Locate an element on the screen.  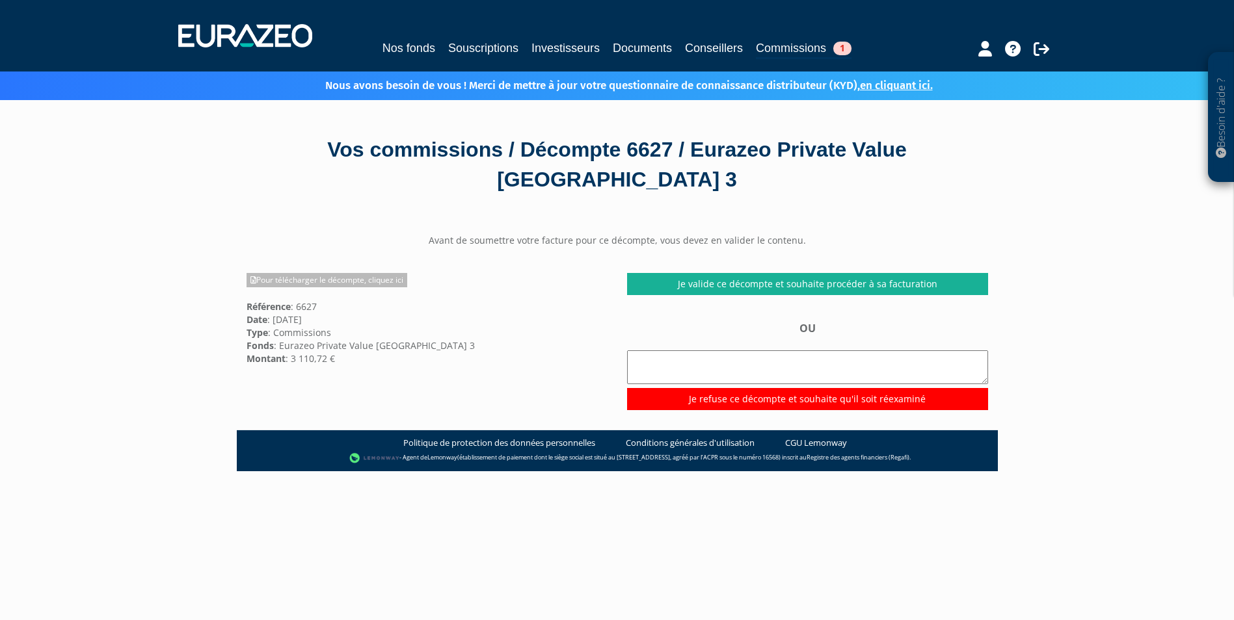
strong: Référence is located at coordinates (269, 306).